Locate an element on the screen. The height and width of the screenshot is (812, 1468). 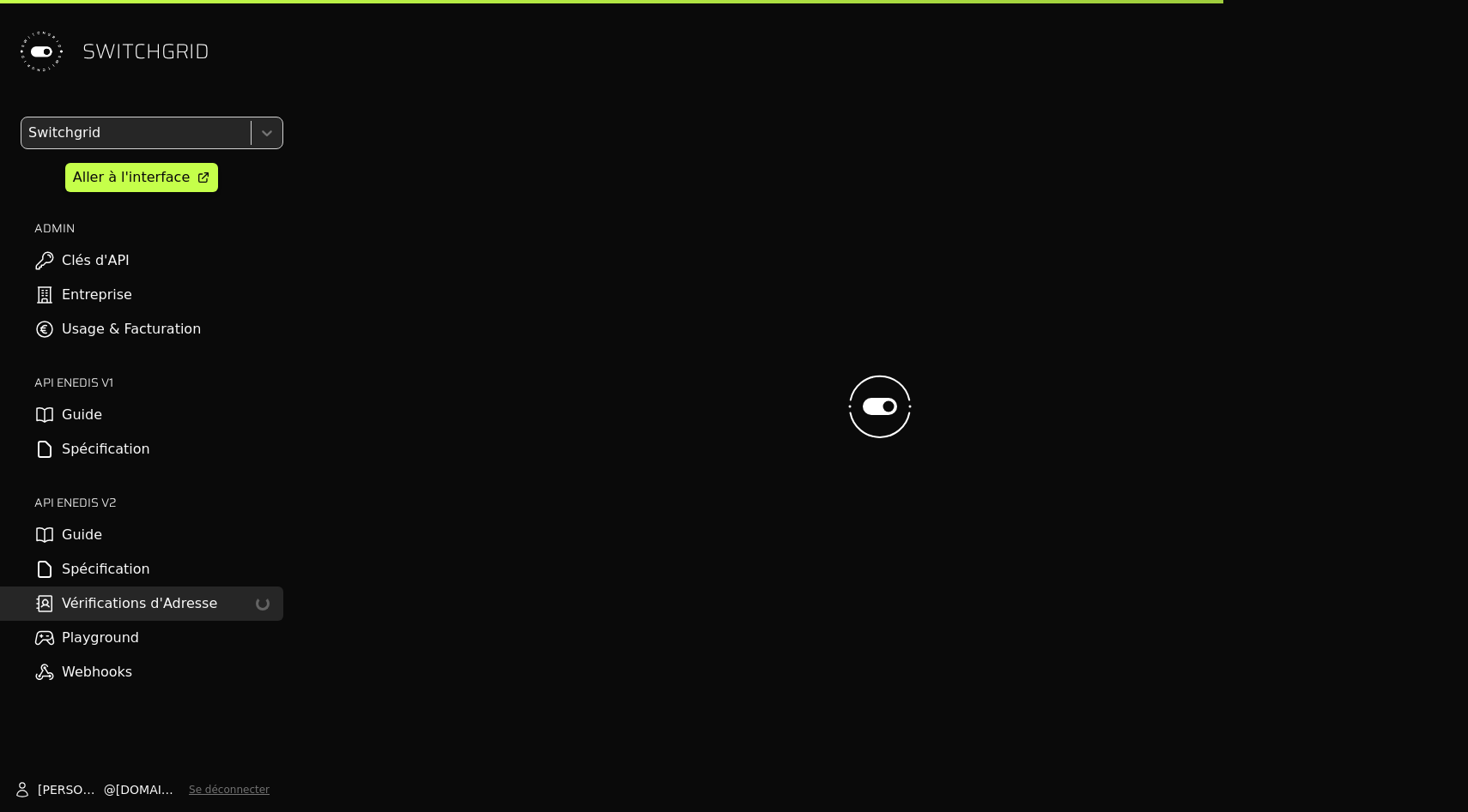
div: Aller à l'interface is located at coordinates (131, 178).